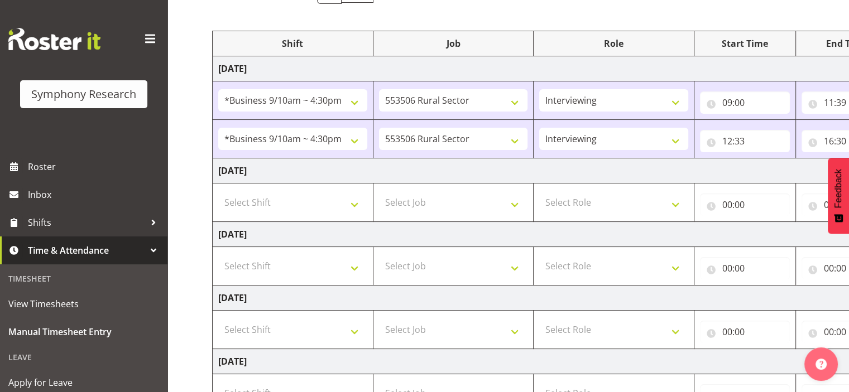 This screenshot has height=392, width=849. I want to click on div: Symphony Research, so click(84, 94).